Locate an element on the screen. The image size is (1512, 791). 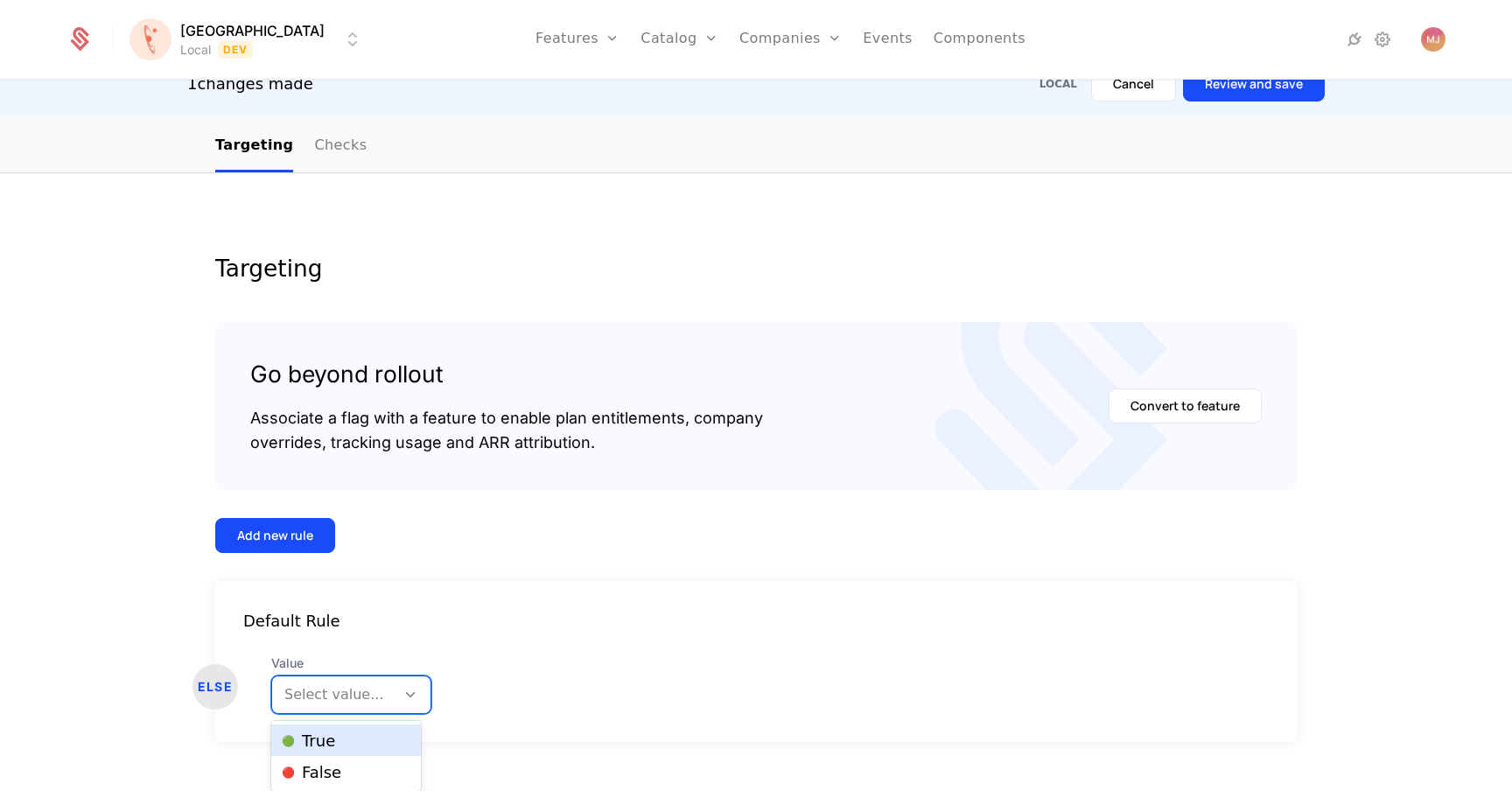
div: Default Rule is located at coordinates (756, 622).